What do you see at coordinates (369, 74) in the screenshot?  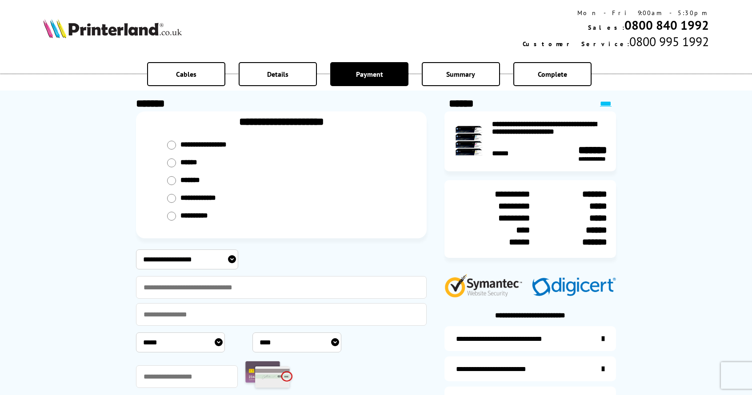 I see `span: Payment` at bounding box center [369, 74].